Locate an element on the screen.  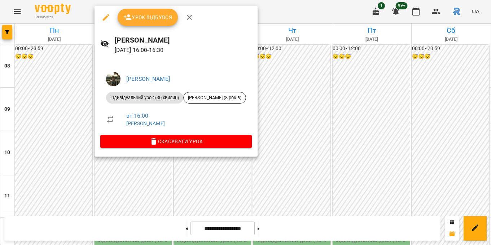
button: Урок відбувся is located at coordinates (148, 17).